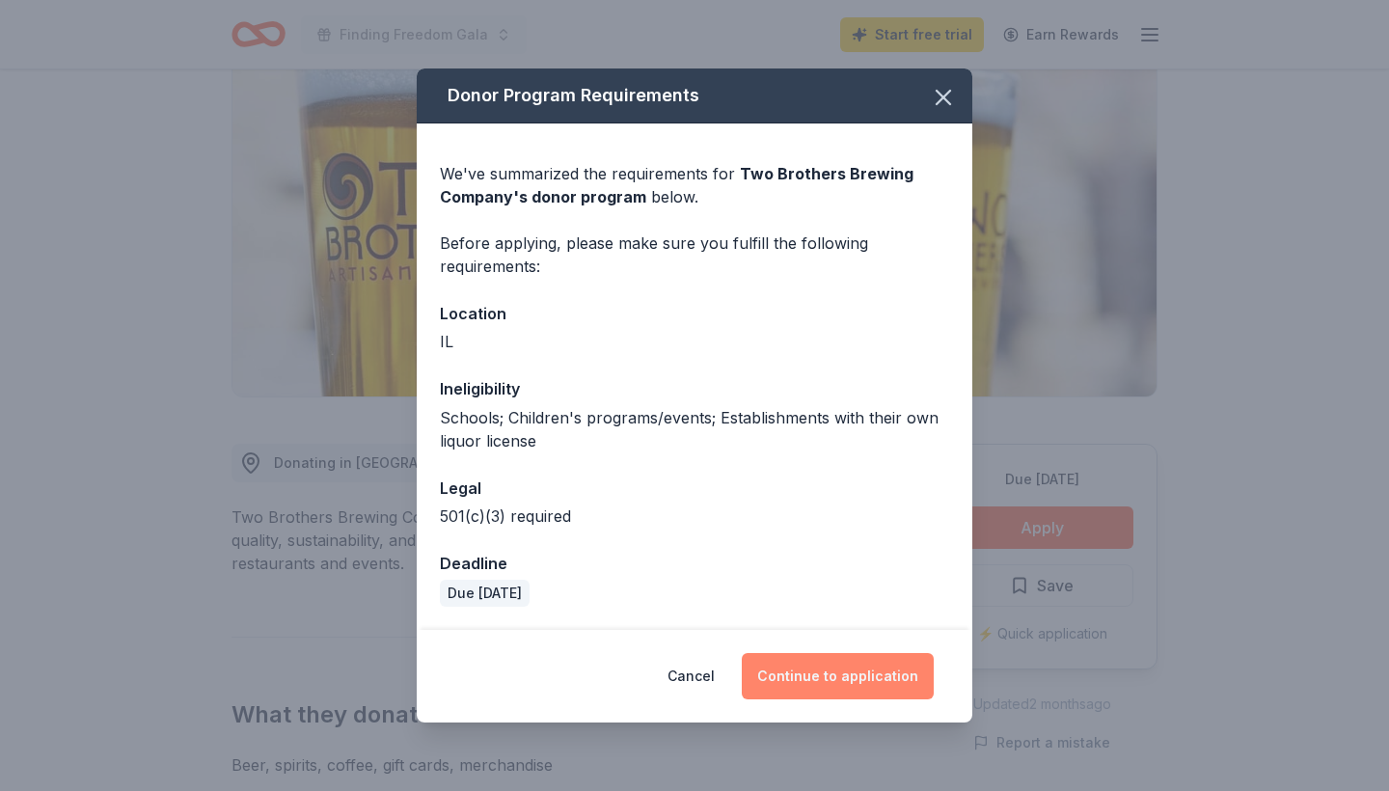  What do you see at coordinates (695, 342) in the screenshot?
I see `div: IL` at bounding box center [695, 342].